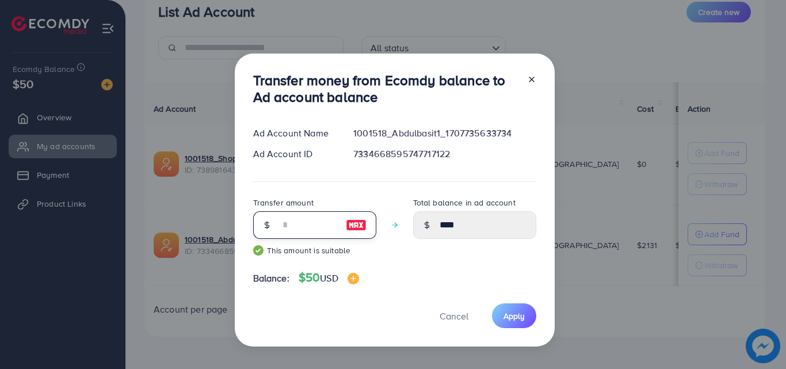 Image resolution: width=786 pixels, height=369 pixels. What do you see at coordinates (315, 250) in the screenshot?
I see `small: This amount is suitable` at bounding box center [315, 250].